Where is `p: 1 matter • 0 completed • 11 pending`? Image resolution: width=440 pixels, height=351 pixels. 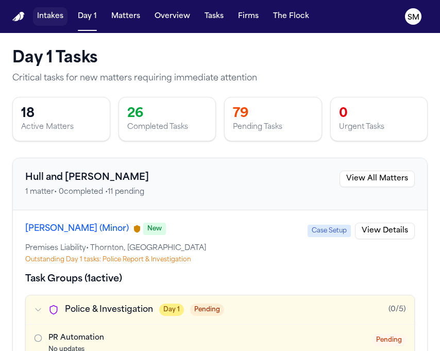 p: 1 matter • 0 completed • 11 pending is located at coordinates (87, 192).